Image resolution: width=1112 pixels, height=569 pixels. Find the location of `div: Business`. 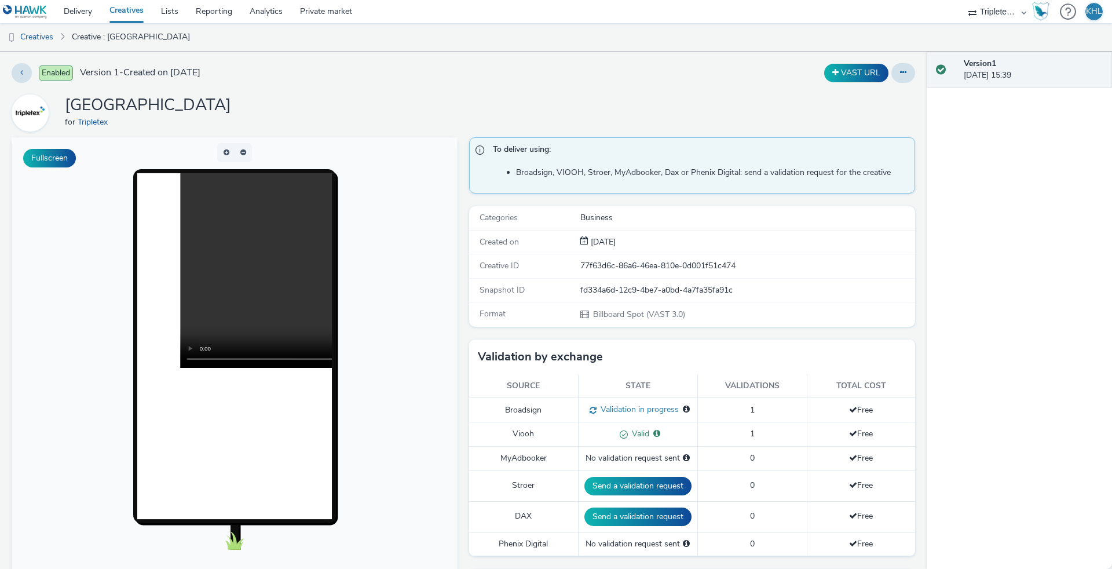

div: Business is located at coordinates (747, 218).